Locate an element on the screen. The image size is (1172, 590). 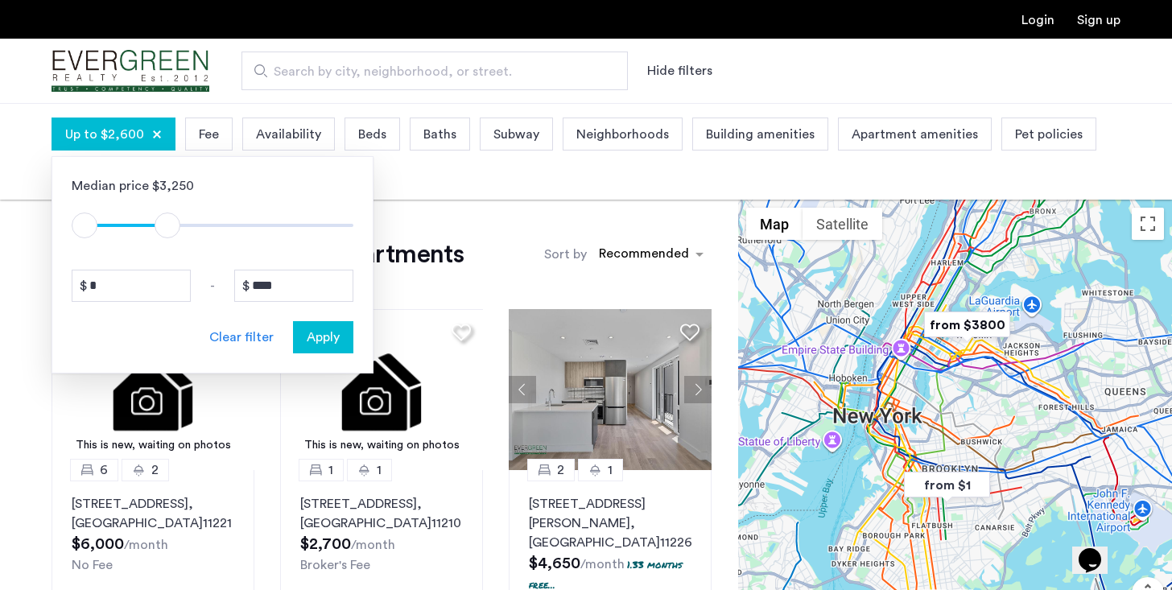
a: Cazamio Logo is located at coordinates (130, 71).